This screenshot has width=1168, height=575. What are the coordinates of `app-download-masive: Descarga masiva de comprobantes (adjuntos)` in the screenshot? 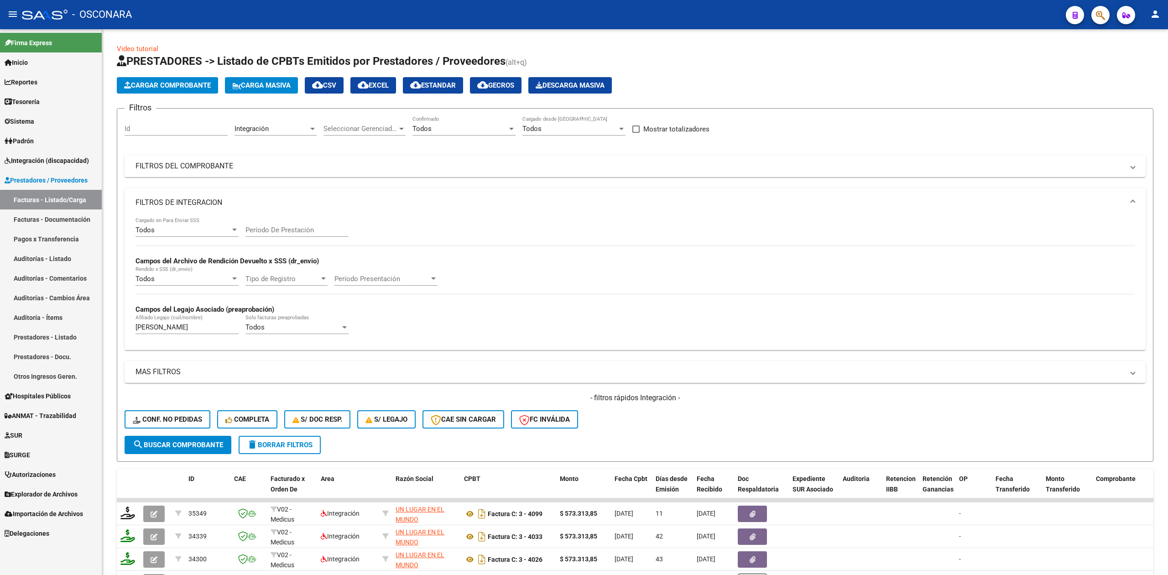 It's located at (570, 85).